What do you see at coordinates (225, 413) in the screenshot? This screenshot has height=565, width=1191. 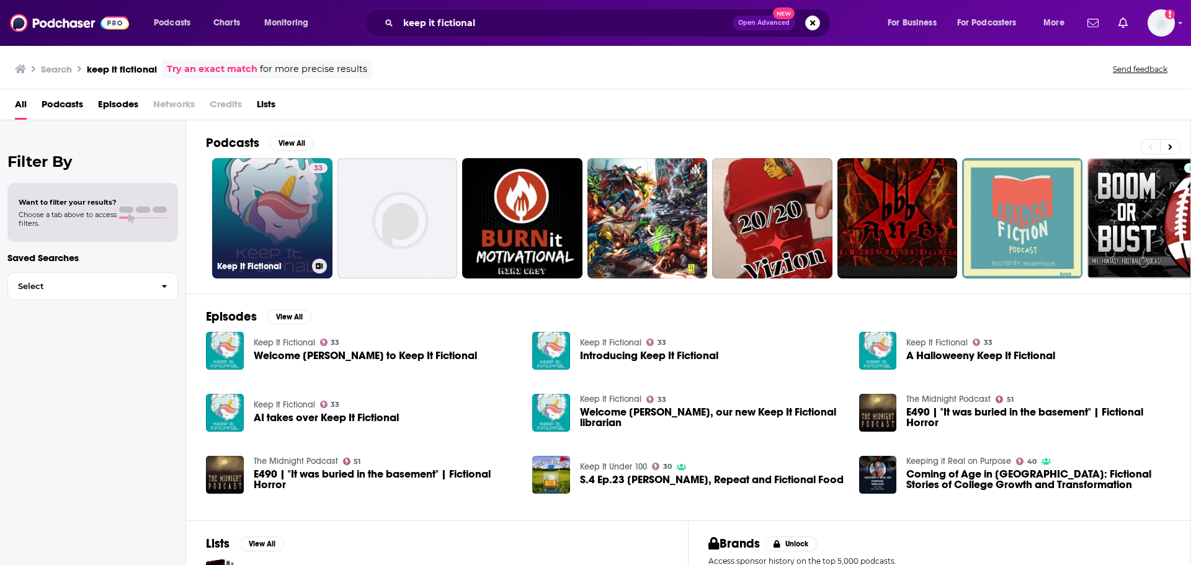 I see `img: AI takes over Keep It Fictional` at bounding box center [225, 413].